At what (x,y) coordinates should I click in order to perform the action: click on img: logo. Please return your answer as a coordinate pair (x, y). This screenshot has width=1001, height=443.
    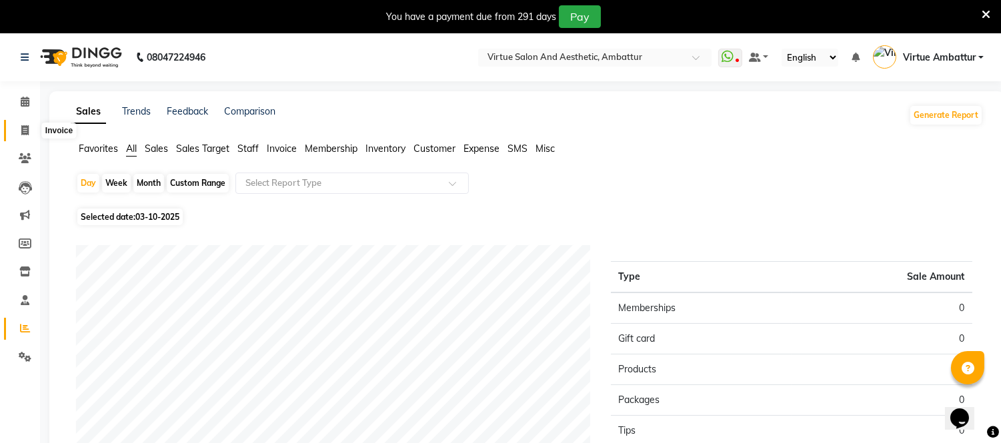
    Looking at the image, I should click on (79, 57).